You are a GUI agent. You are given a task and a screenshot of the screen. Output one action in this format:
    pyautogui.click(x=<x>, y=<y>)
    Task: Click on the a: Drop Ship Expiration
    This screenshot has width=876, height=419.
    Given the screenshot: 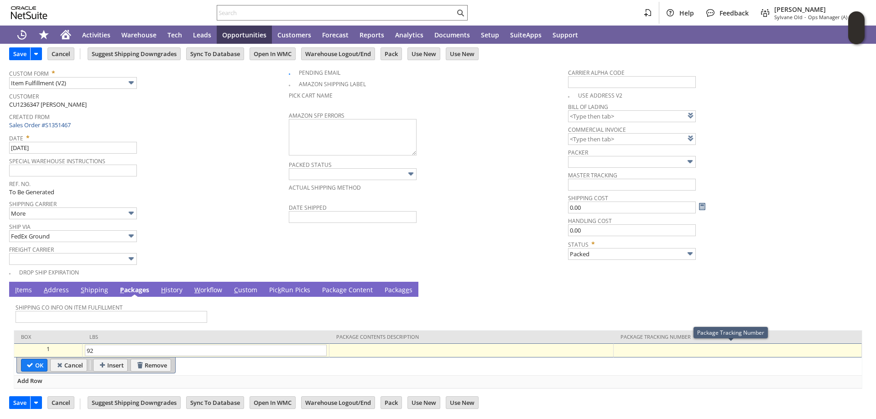 What is the action you would take?
    pyautogui.click(x=49, y=272)
    